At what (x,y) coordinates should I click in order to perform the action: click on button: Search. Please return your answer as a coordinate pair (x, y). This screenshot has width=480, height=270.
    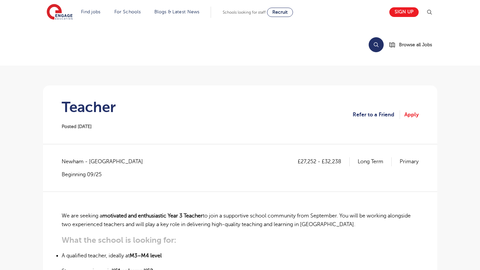
    Looking at the image, I should click on (376, 45).